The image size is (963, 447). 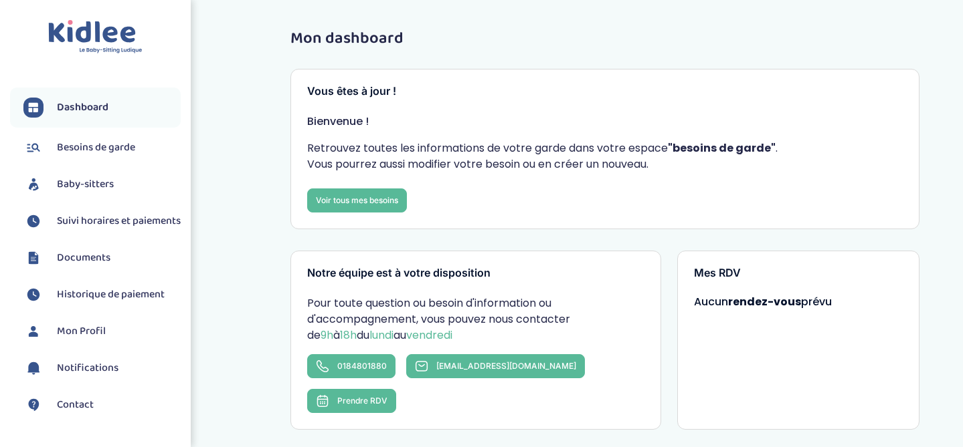 What do you see at coordinates (348, 335) in the screenshot?
I see `span: 18h` at bounding box center [348, 335].